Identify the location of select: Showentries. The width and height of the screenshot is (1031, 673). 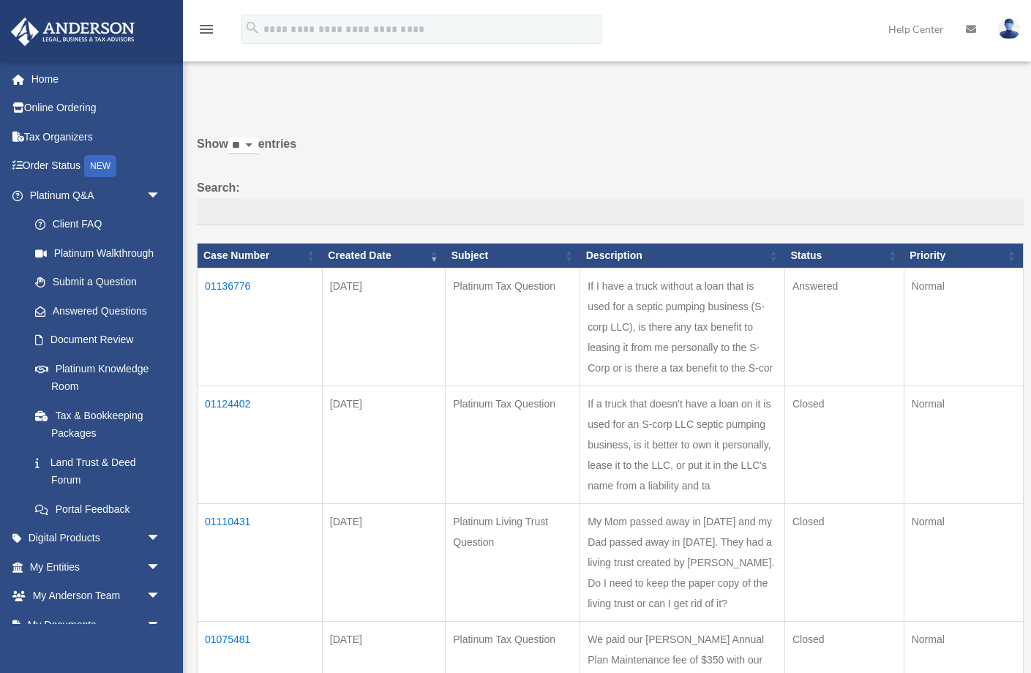
(243, 146).